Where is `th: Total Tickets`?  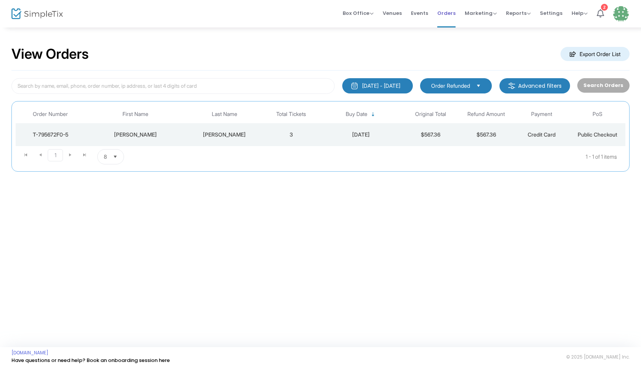
th: Total Tickets is located at coordinates (291, 114).